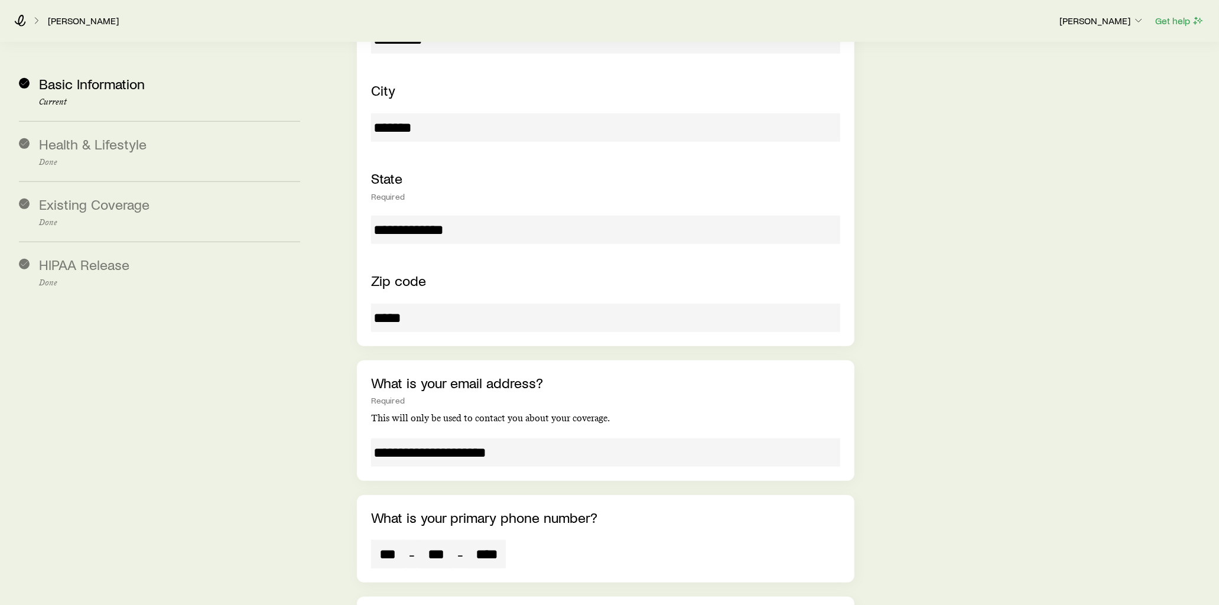 Image resolution: width=1219 pixels, height=605 pixels. I want to click on span: Basic Information, so click(92, 83).